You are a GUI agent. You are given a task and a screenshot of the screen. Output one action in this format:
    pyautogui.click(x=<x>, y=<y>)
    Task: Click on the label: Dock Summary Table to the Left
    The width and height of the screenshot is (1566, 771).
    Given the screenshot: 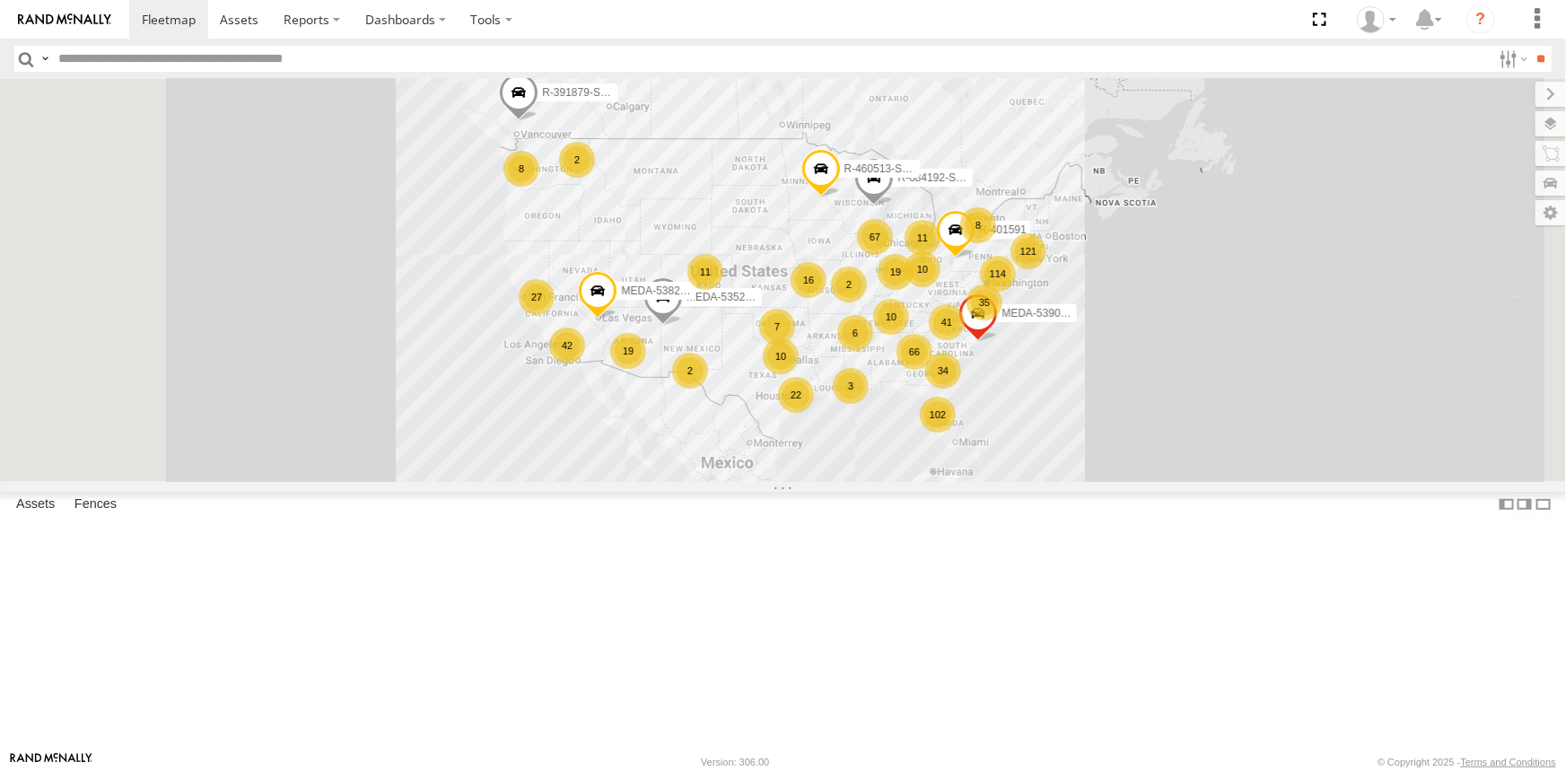 What is the action you would take?
    pyautogui.click(x=1507, y=505)
    